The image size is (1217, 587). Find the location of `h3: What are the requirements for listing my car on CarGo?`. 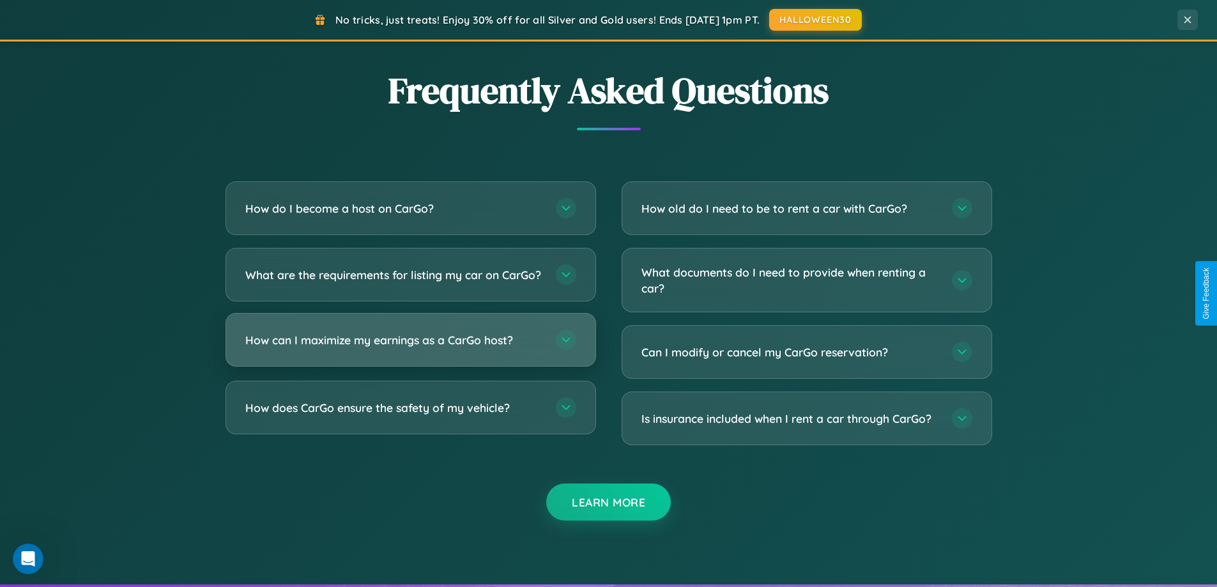

h3: What are the requirements for listing my car on CarGo? is located at coordinates (394, 275).